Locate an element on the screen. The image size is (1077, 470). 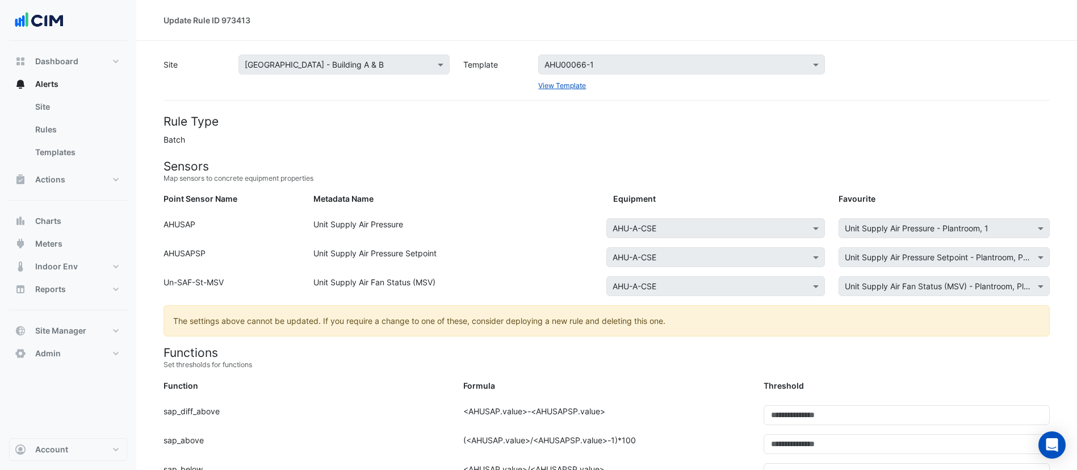
div: AHUSAP is located at coordinates (232, 230).